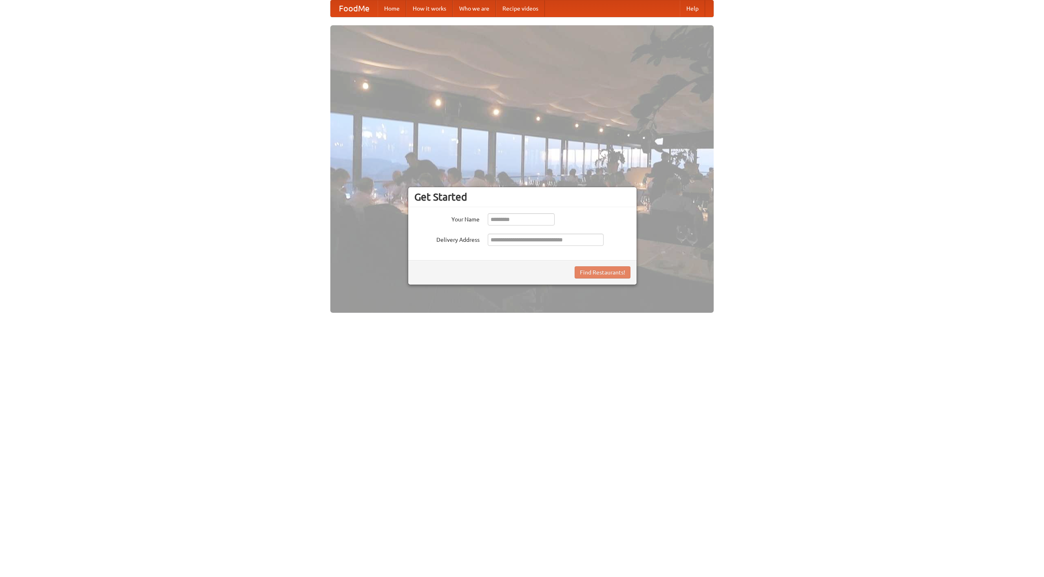 This screenshot has height=577, width=1044. I want to click on a: How it works, so click(430, 9).